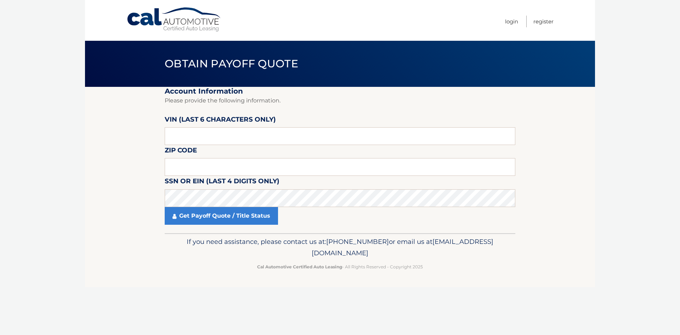 The width and height of the screenshot is (680, 335). I want to click on a: Get Payoff Quote / Title Status, so click(221, 216).